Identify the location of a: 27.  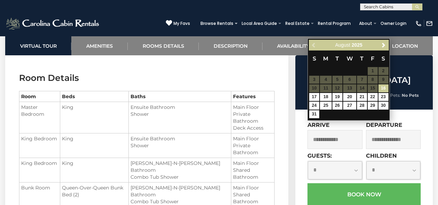
(349, 106).